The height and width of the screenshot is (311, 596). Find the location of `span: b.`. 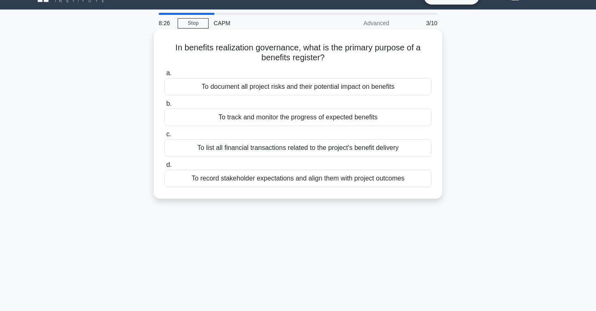

span: b. is located at coordinates (169, 103).